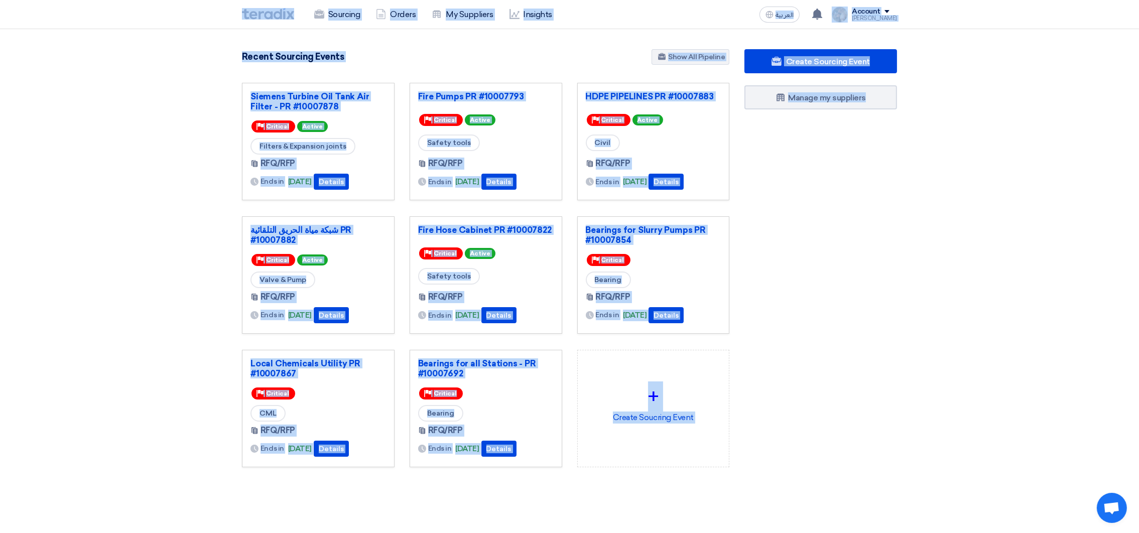 This screenshot has height=533, width=1139. I want to click on a: Fire Hose Cabinet PR #10007822, so click(486, 230).